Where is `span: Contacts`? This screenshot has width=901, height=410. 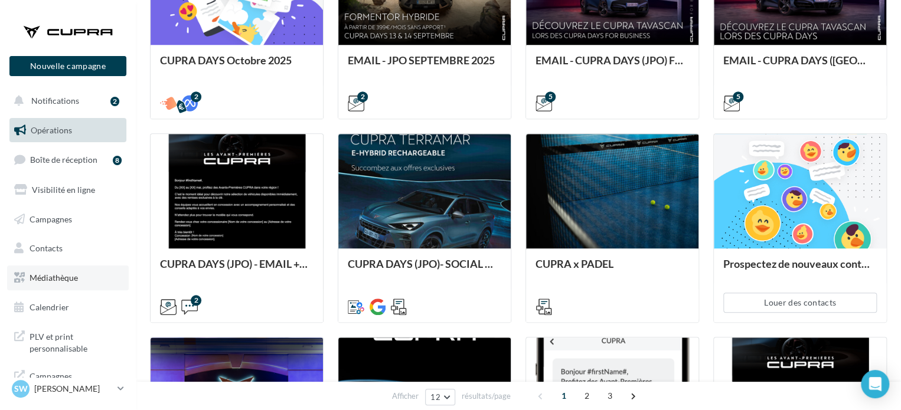 span: Contacts is located at coordinates (46, 248).